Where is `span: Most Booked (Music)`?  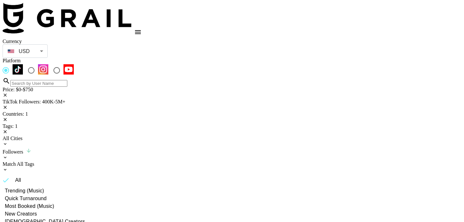 span: Most Booked (Music) is located at coordinates (29, 207).